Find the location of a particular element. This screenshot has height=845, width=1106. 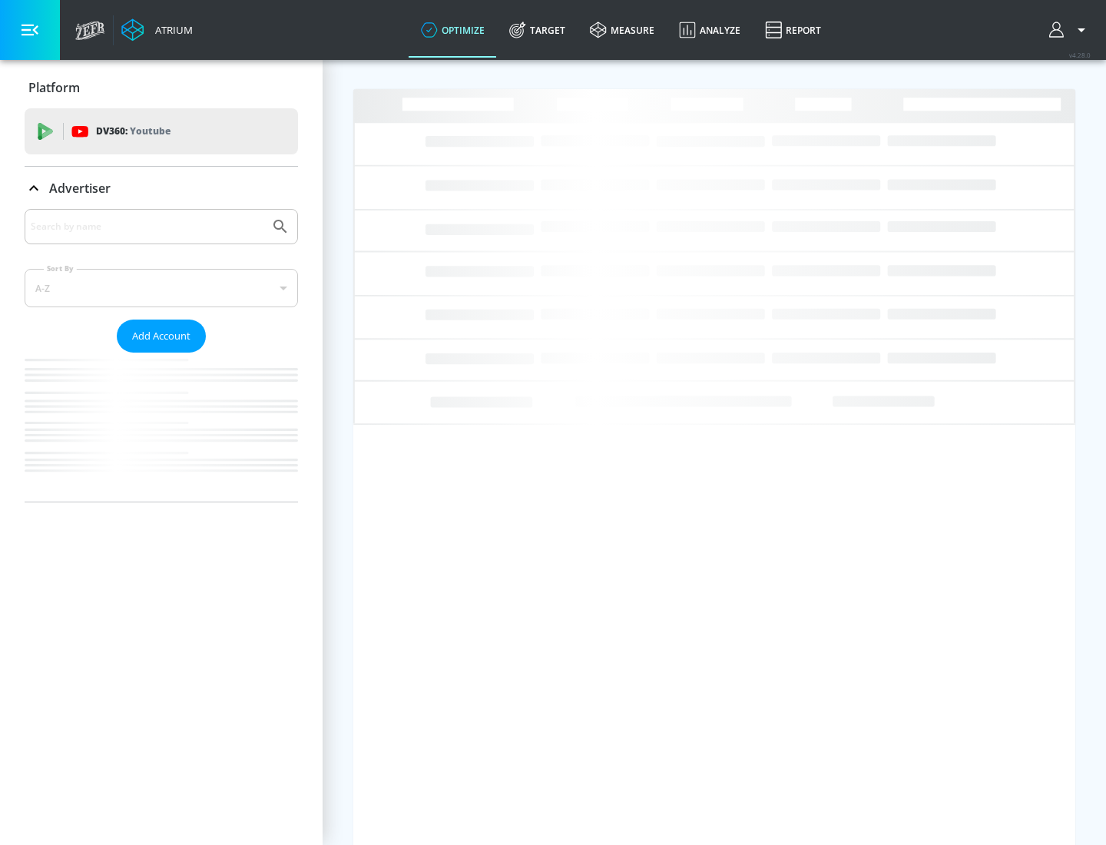

p: Youtube is located at coordinates (150, 131).